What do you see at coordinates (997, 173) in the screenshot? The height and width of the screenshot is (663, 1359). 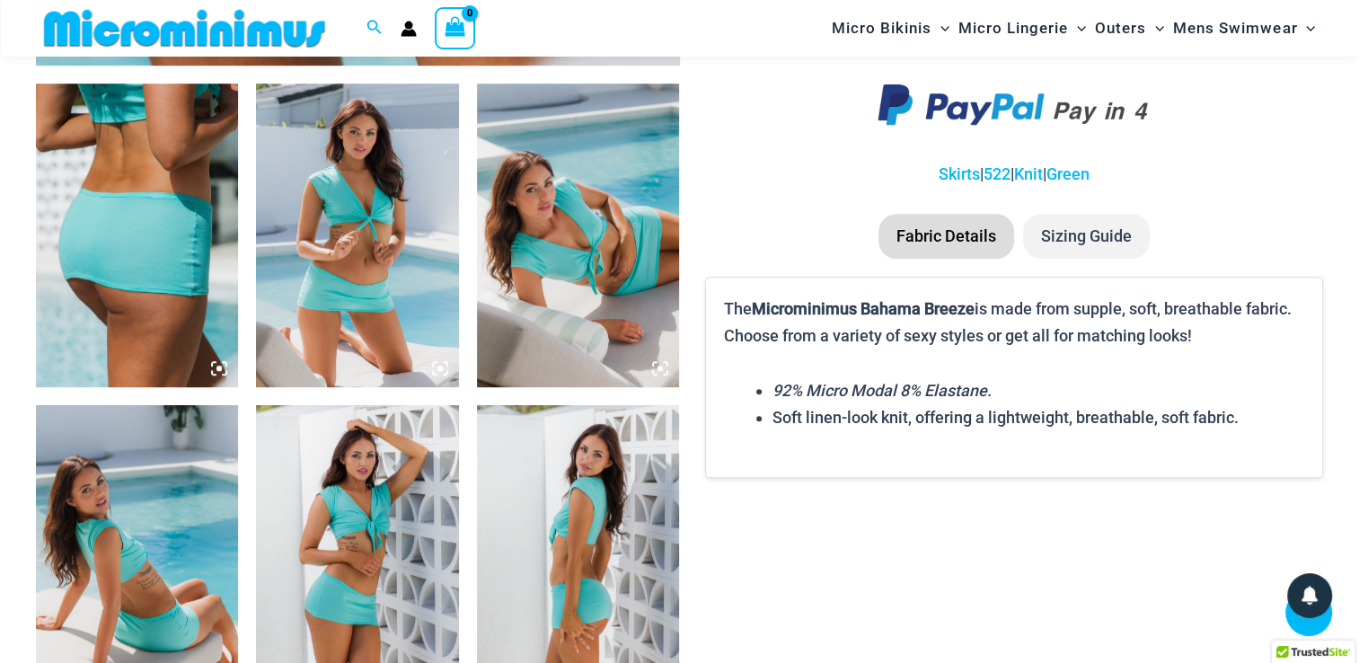 I see `a: 522` at bounding box center [997, 173].